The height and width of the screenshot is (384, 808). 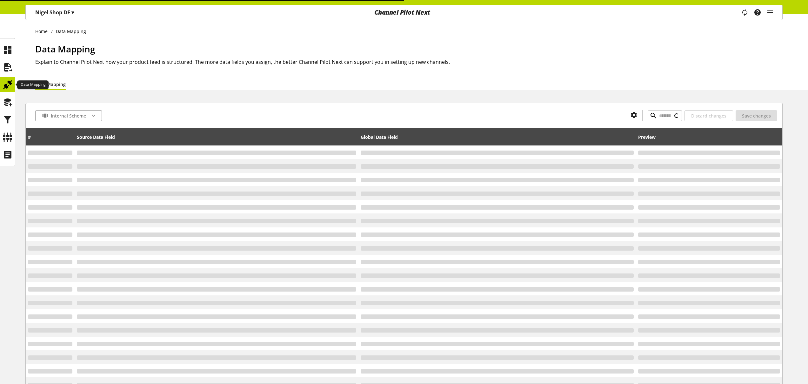 I want to click on div: Global Data Field, so click(x=497, y=137).